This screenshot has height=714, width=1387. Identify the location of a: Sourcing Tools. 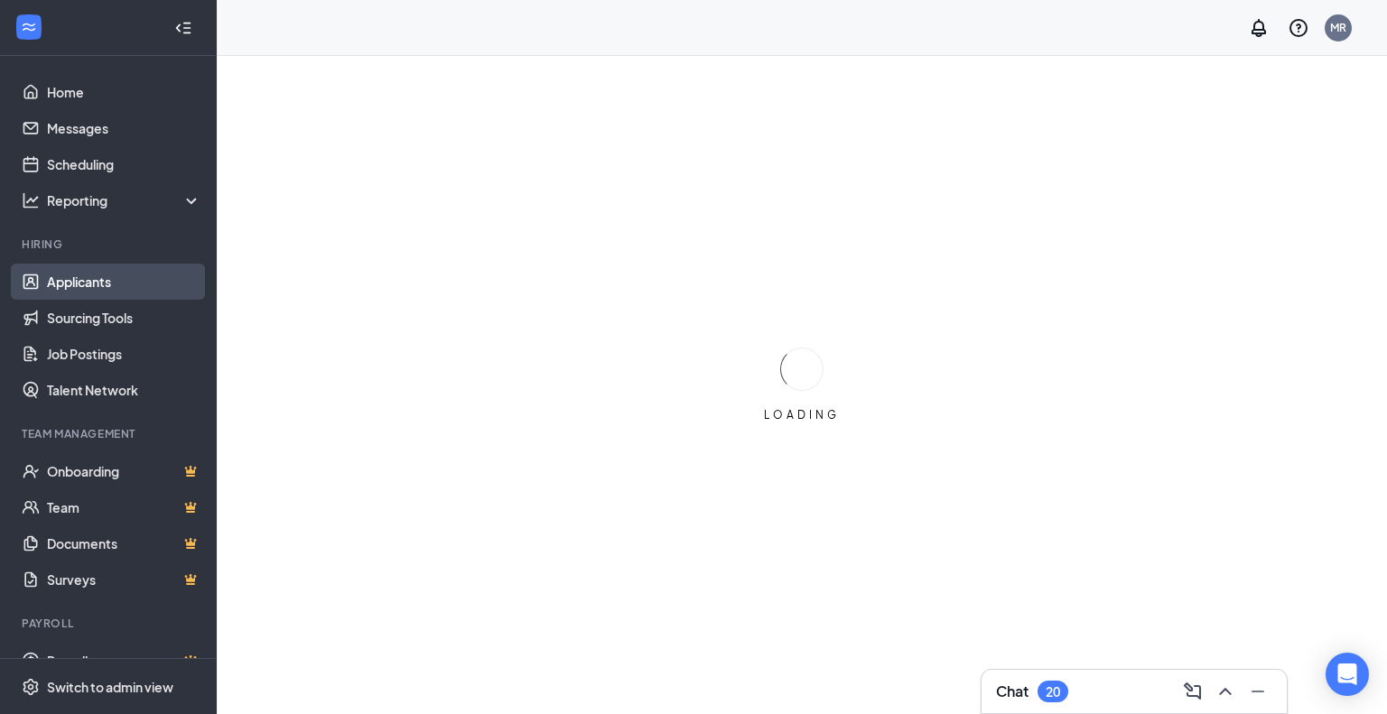
(124, 318).